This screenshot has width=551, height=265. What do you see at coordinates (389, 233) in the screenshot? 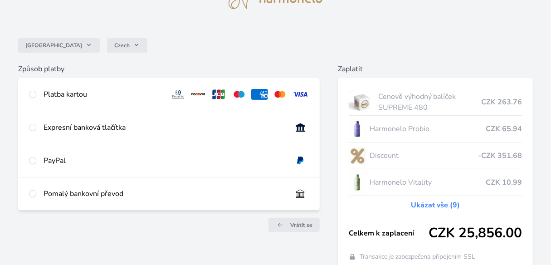
I see `span: Celkem k zaplacení` at bounding box center [389, 233].